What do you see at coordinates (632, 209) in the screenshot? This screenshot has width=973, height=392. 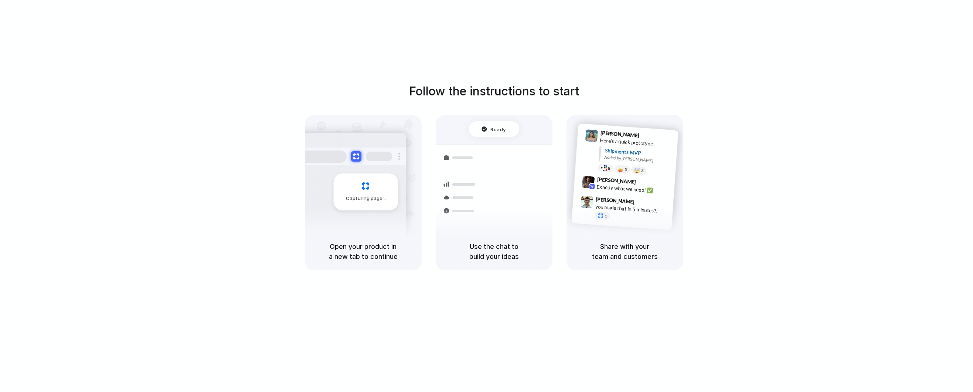 I see `div: you made that in 5 minutes?!` at bounding box center [632, 209].